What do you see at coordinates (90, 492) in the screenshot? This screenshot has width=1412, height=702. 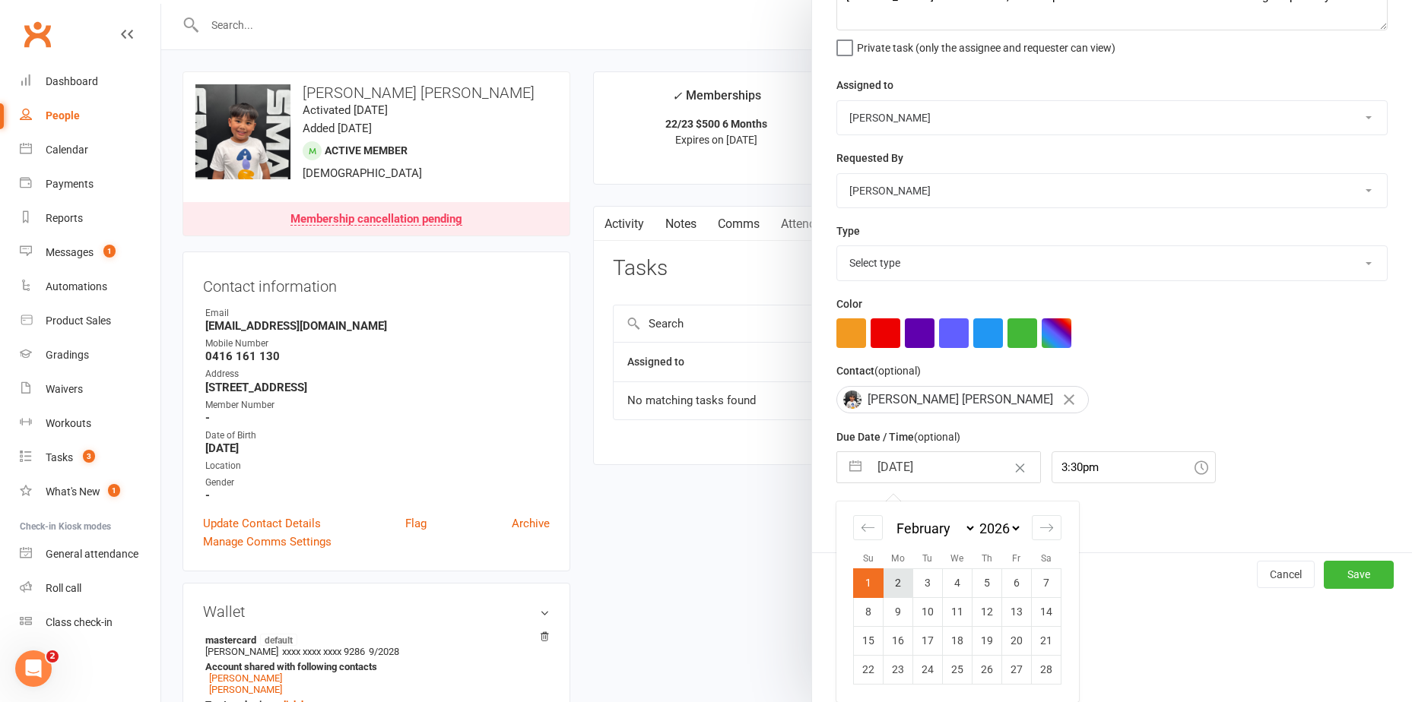 I see `a: What's New1` at bounding box center [90, 492].